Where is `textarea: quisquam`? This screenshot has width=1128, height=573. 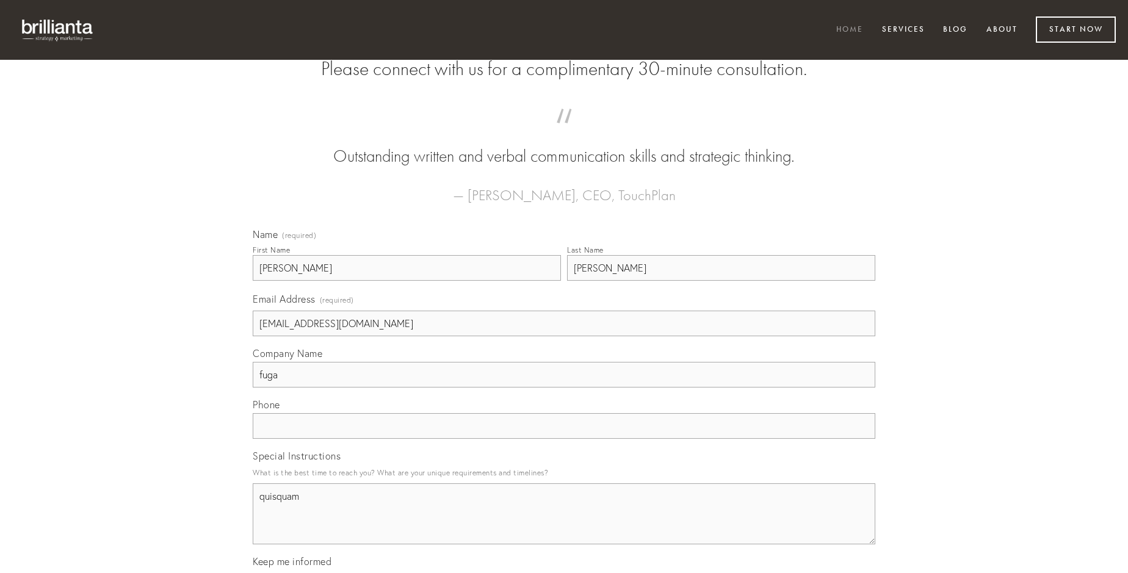
textarea: quisquam is located at coordinates (564, 514).